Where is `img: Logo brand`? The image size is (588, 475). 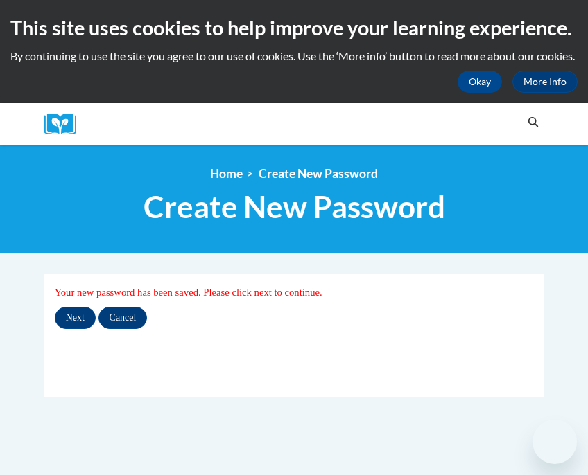 img: Logo brand is located at coordinates (65, 124).